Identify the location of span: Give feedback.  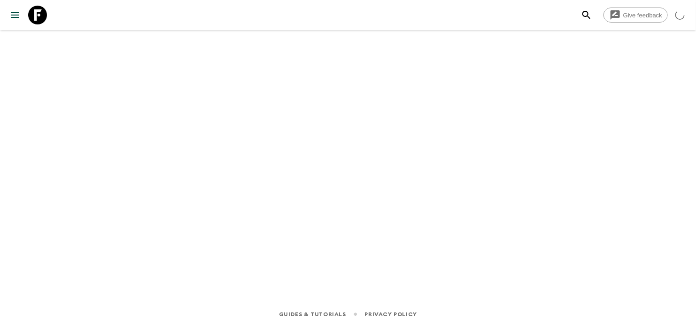
(642, 15).